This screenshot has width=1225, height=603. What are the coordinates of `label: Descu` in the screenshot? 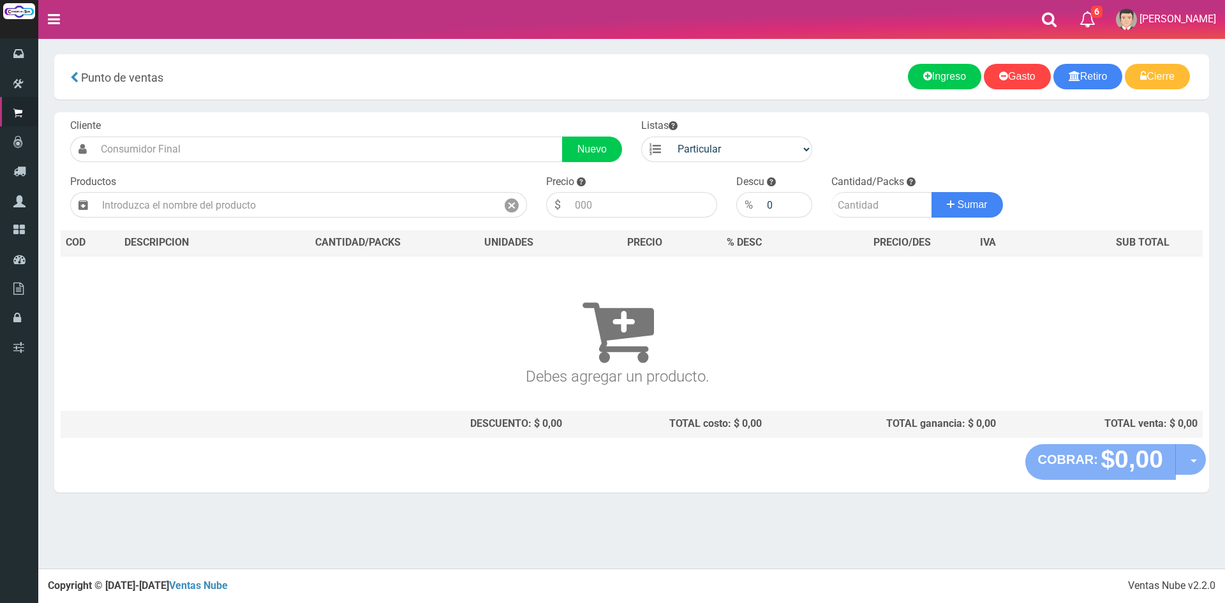 It's located at (750, 182).